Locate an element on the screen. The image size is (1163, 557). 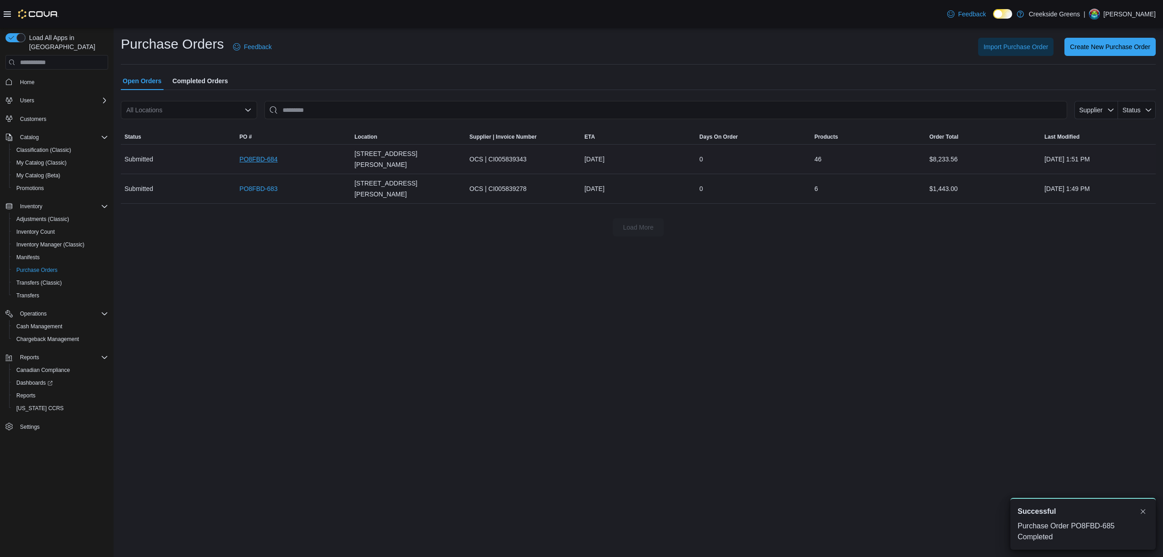
button: Load More is located at coordinates (638, 227).